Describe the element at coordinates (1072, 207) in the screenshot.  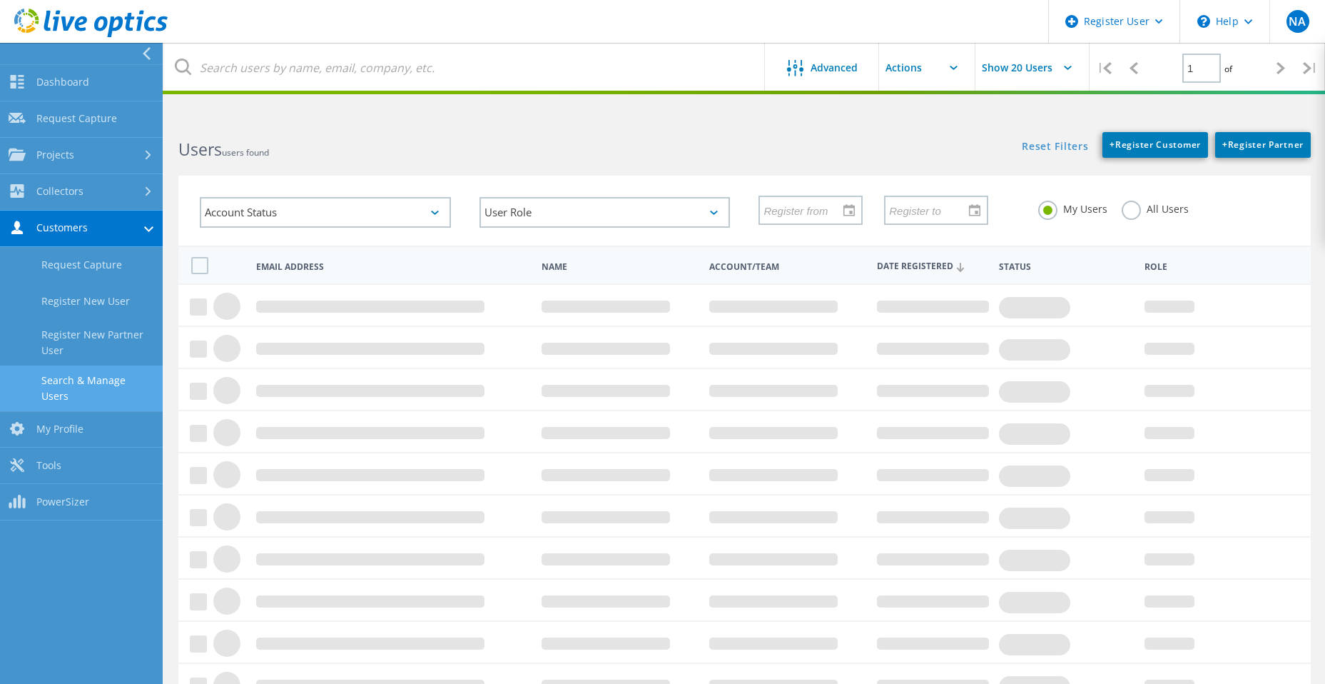
I see `label: My Users` at that location.